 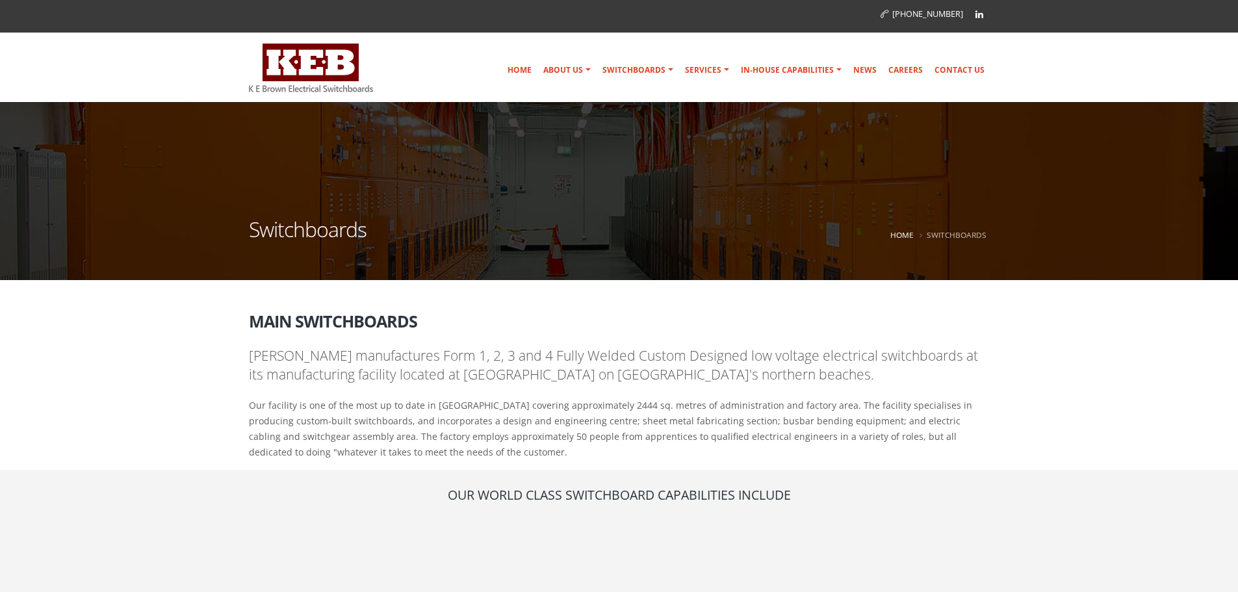 What do you see at coordinates (905, 70) in the screenshot?
I see `a: Careers` at bounding box center [905, 70].